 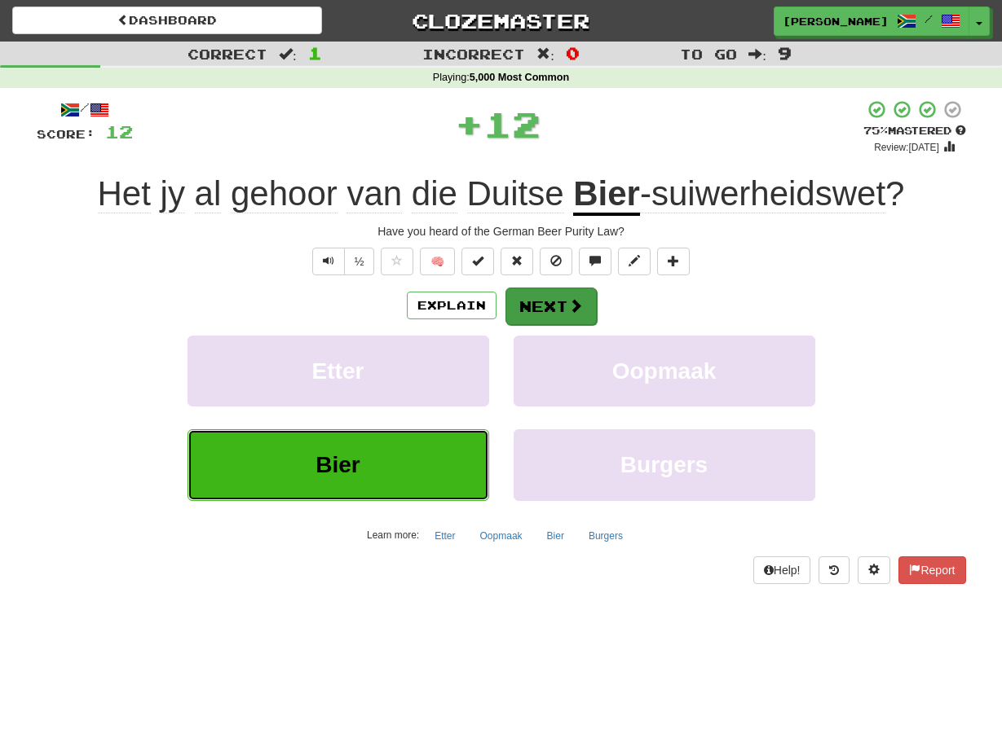 I want to click on span: jy, so click(x=173, y=194).